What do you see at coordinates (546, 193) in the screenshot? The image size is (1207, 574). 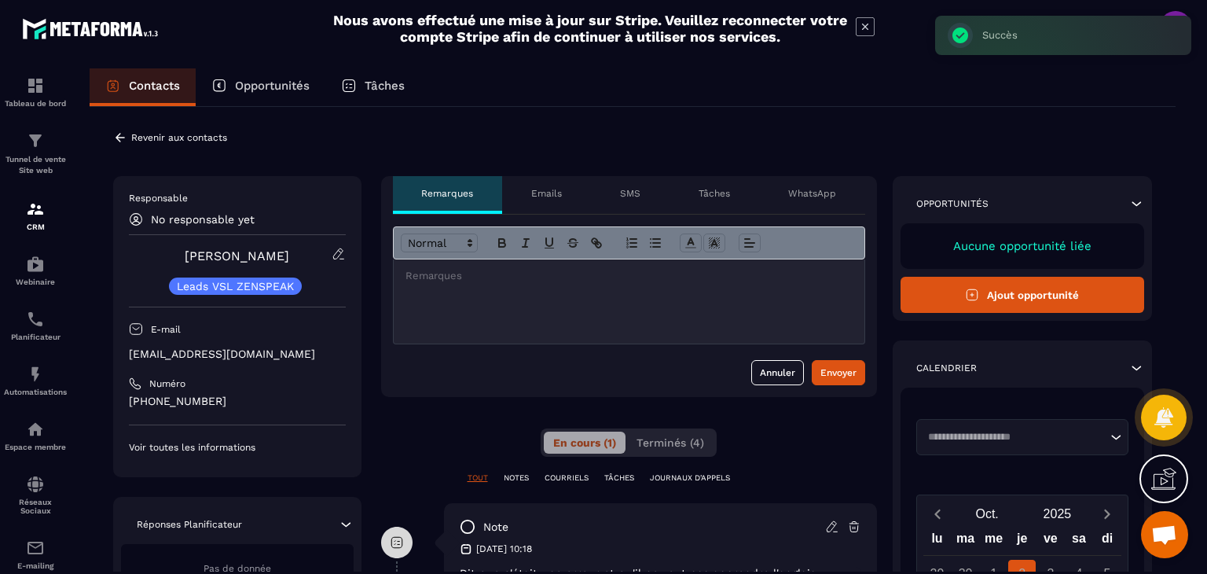 I see `p: Emails` at bounding box center [546, 193].